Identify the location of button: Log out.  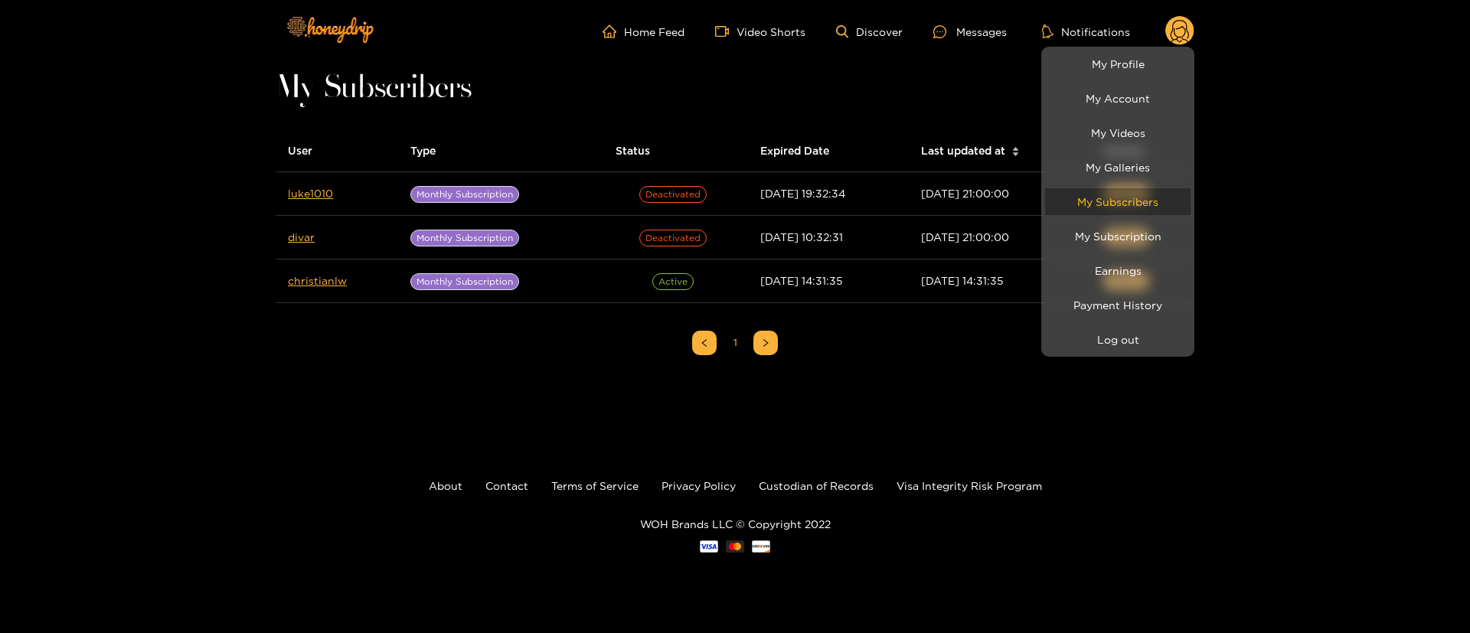
(1118, 339).